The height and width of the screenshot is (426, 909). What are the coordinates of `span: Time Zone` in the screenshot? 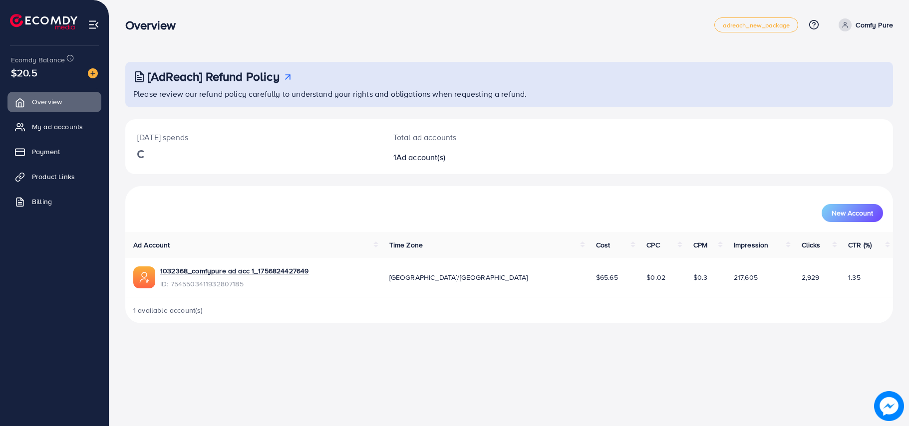 It's located at (406, 245).